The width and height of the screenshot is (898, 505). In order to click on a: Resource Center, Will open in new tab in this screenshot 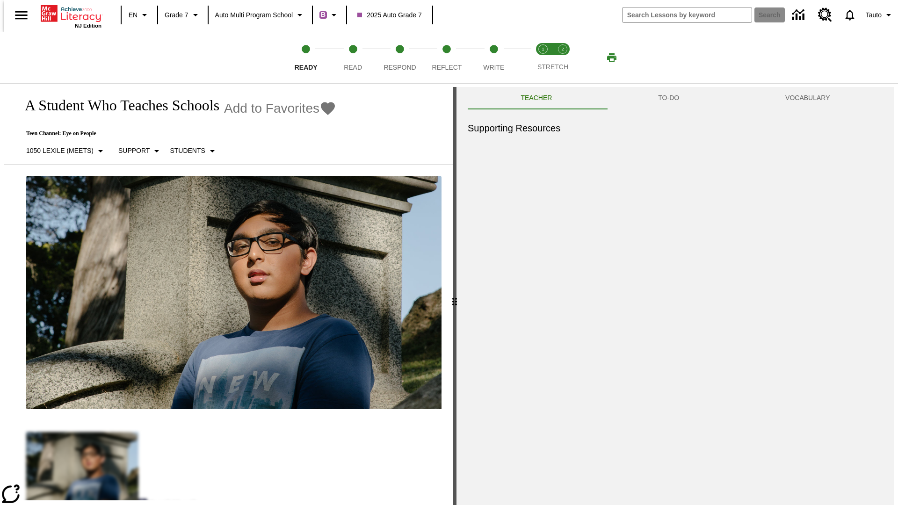, I will do `click(825, 15)`.